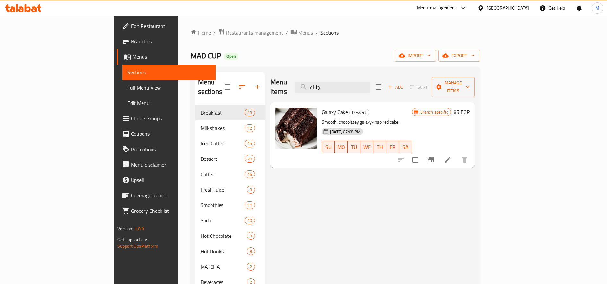 Image resolution: width=607 pixels, height=284 pixels. I want to click on a: Coverage Report, so click(166, 195).